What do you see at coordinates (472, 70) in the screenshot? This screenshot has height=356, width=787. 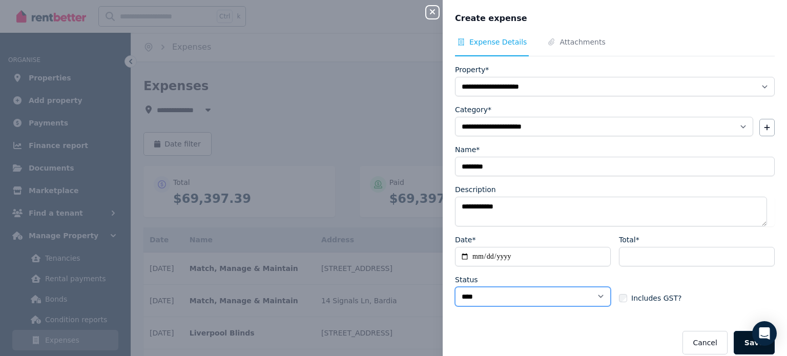 I see `label: Property*` at bounding box center [472, 70].